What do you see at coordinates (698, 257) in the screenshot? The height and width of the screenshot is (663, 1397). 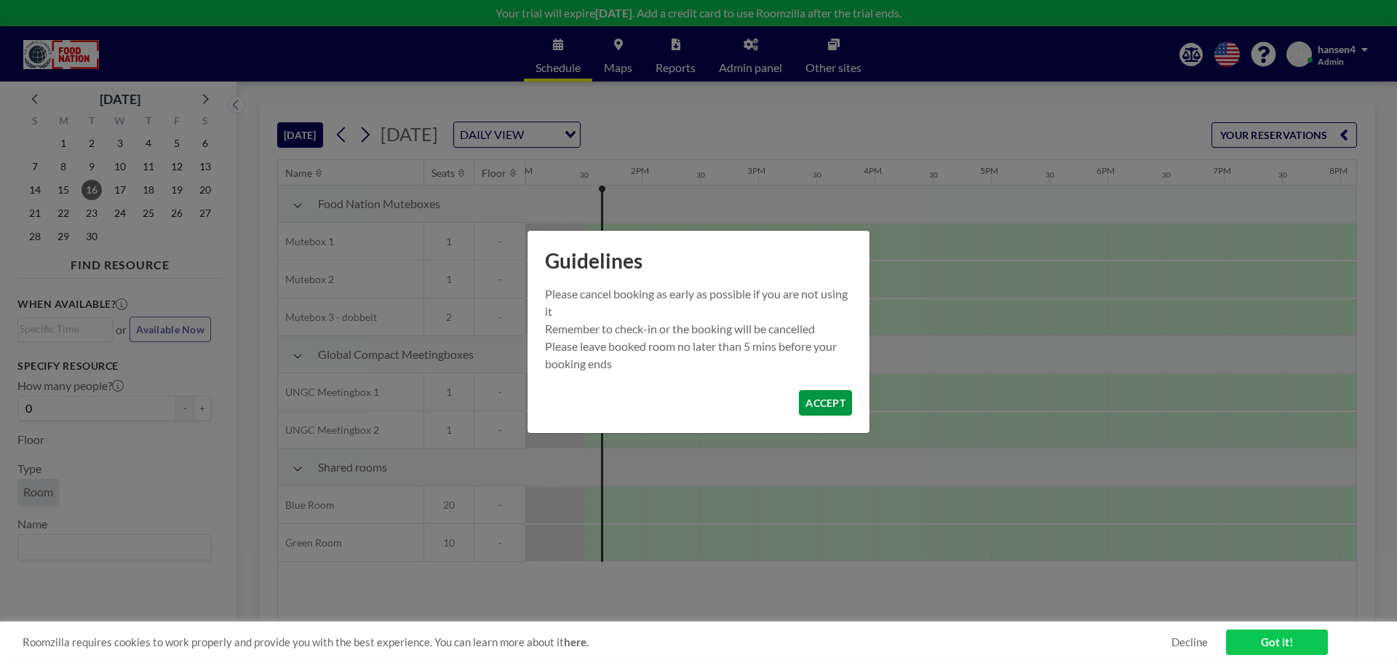 I see `h1: Guidelines` at bounding box center [698, 257].